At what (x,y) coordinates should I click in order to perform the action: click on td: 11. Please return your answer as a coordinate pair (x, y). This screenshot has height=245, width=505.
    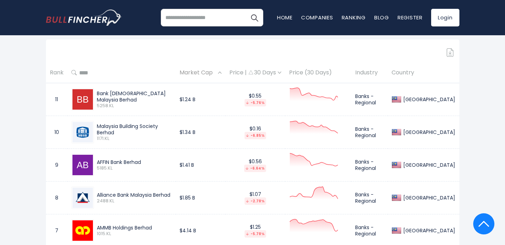
    Looking at the image, I should click on (57, 100).